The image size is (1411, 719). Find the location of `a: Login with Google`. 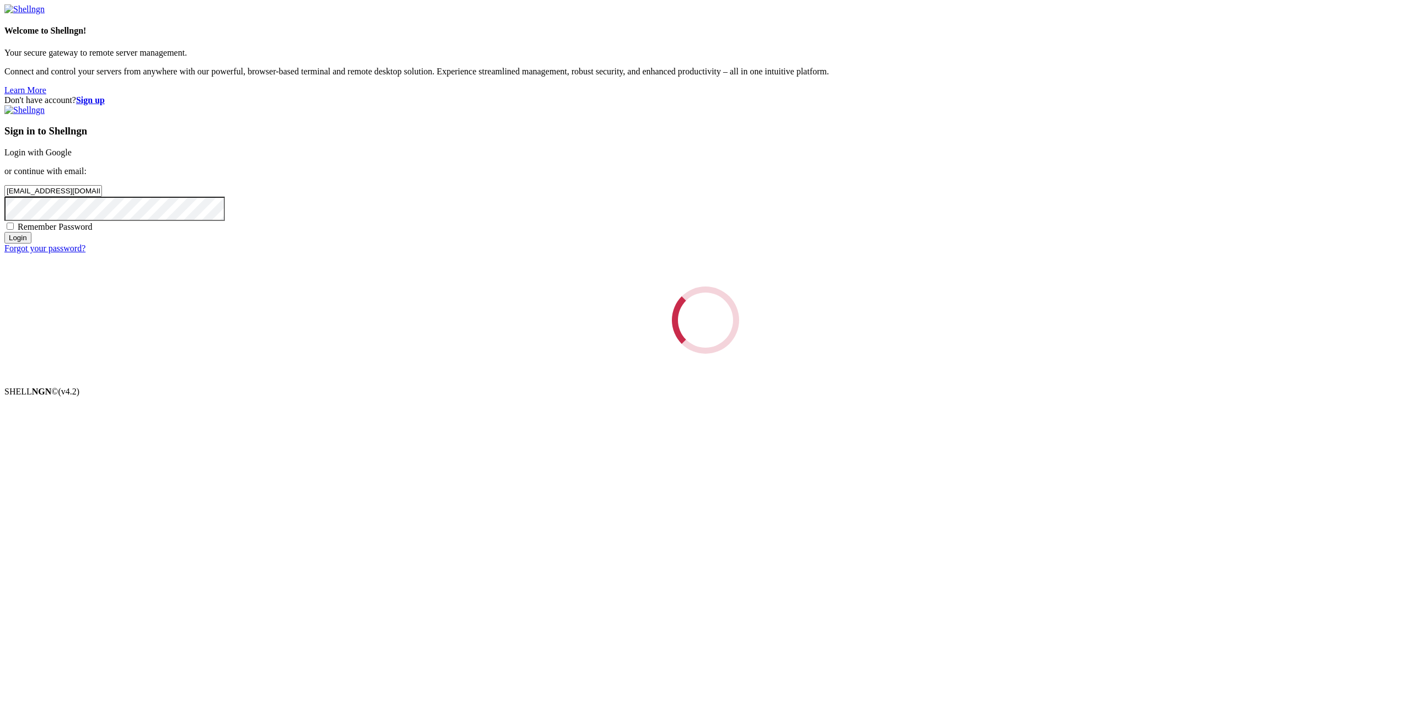

a: Login with Google is located at coordinates (38, 152).